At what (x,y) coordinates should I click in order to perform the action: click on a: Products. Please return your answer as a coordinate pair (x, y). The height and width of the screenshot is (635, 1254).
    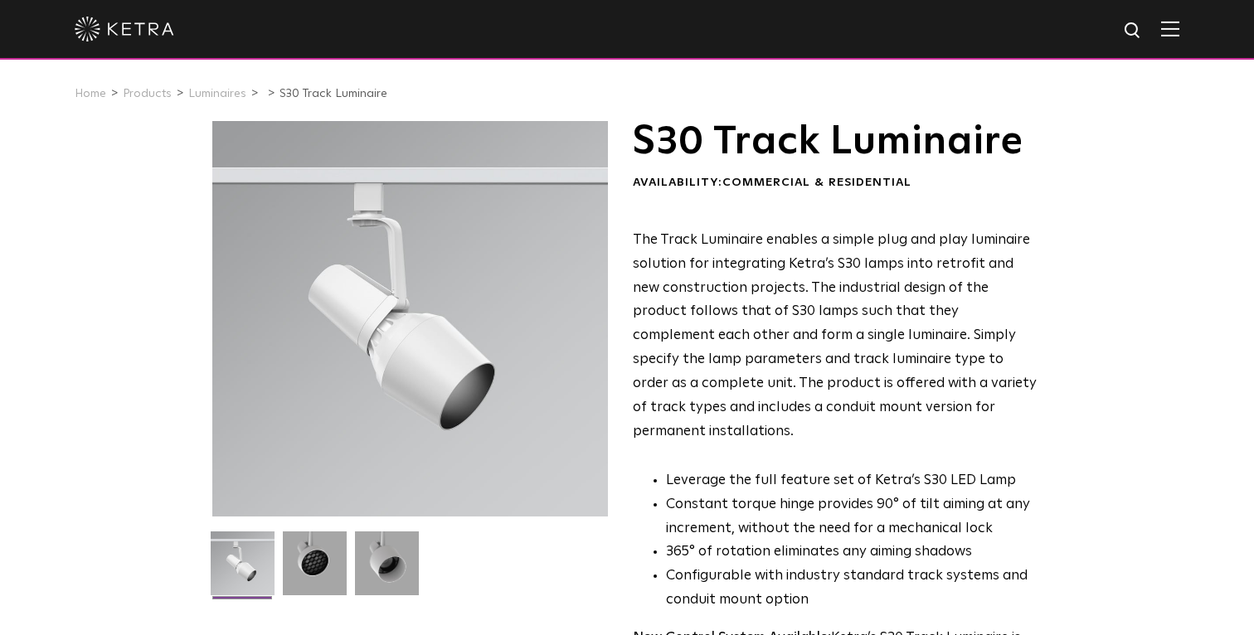
    Looking at the image, I should click on (147, 94).